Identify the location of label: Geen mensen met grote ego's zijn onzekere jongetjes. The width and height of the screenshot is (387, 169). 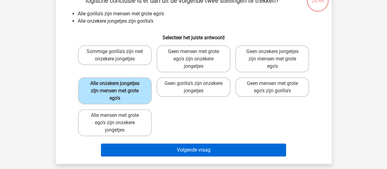
(193, 59).